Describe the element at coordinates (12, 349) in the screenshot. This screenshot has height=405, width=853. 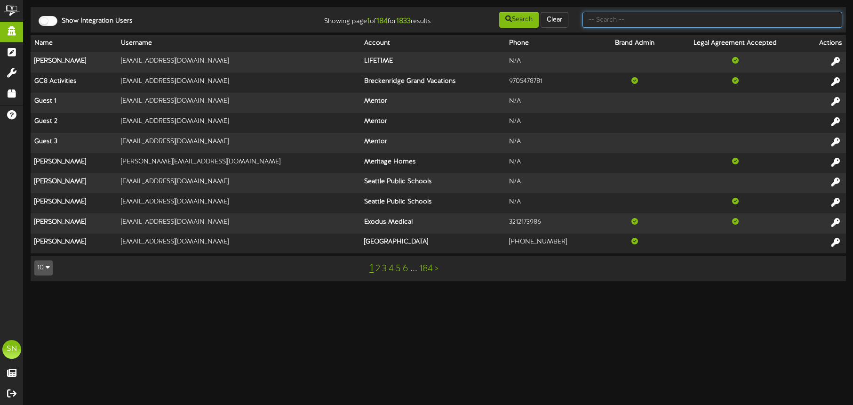
I see `div: SN` at that location.